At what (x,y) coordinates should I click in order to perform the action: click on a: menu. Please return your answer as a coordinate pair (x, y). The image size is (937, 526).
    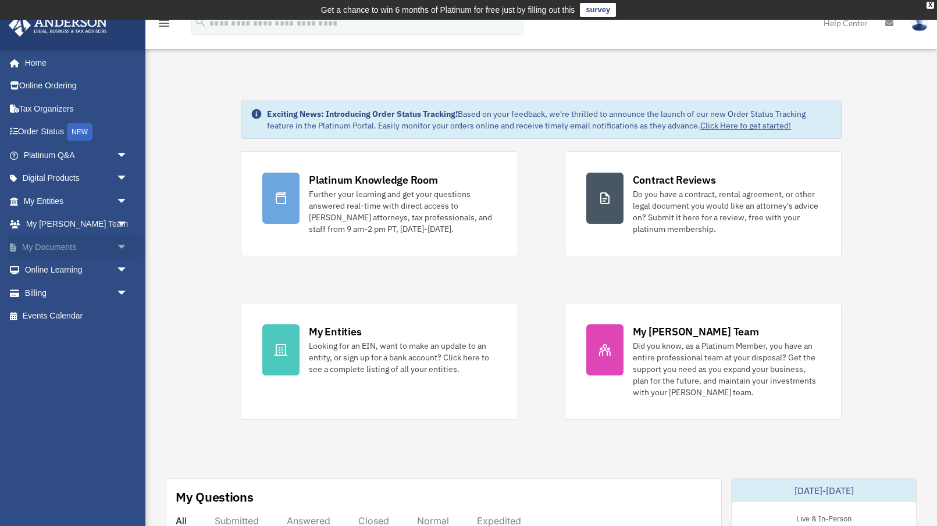
    Looking at the image, I should click on (164, 25).